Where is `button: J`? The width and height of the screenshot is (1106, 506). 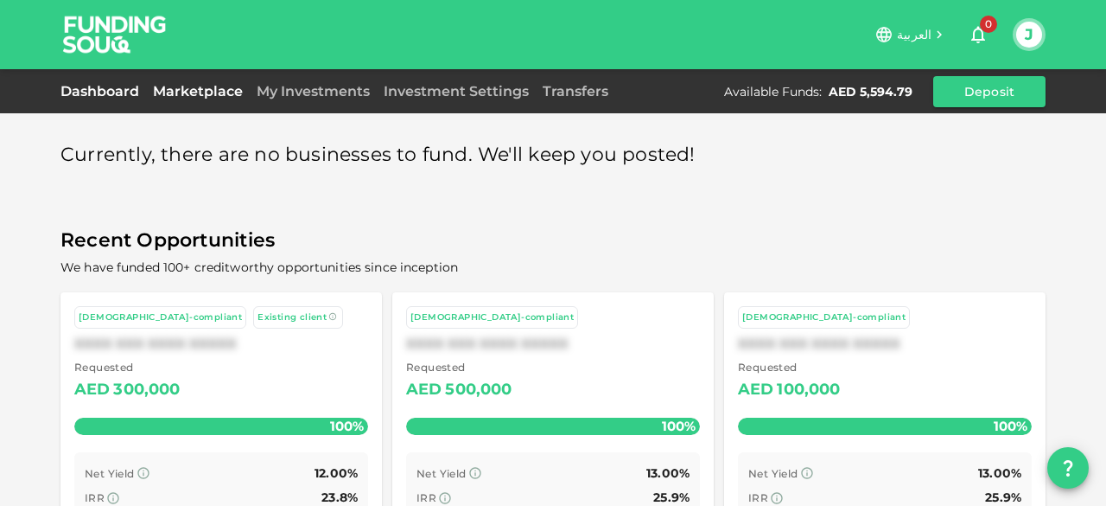 button: J is located at coordinates (1029, 35).